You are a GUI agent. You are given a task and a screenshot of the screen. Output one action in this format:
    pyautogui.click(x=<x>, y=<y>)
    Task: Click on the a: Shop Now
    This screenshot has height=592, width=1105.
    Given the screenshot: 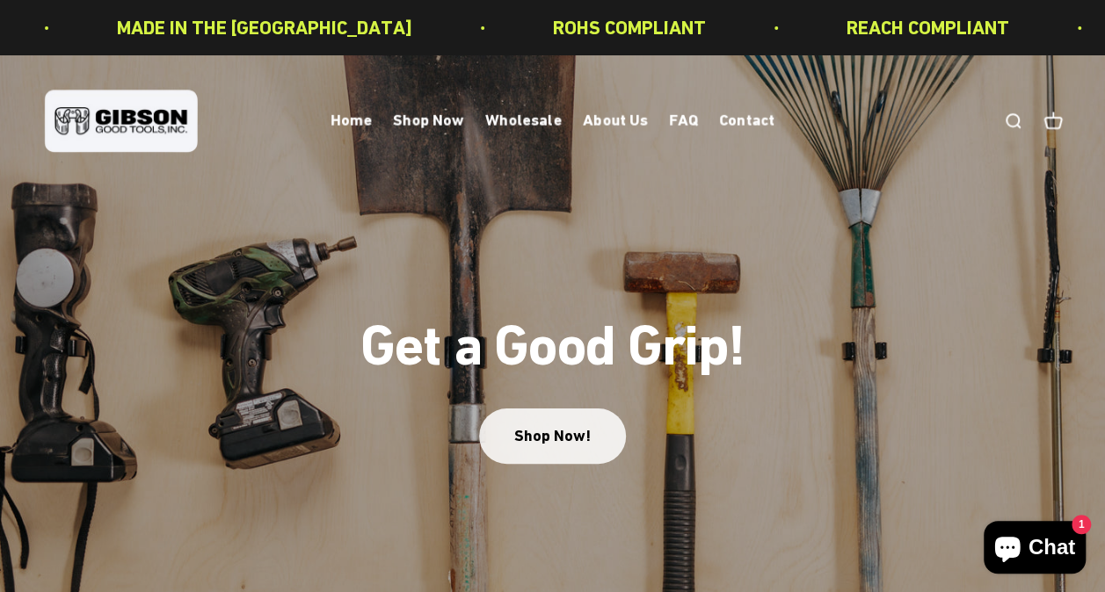 What is the action you would take?
    pyautogui.click(x=428, y=120)
    